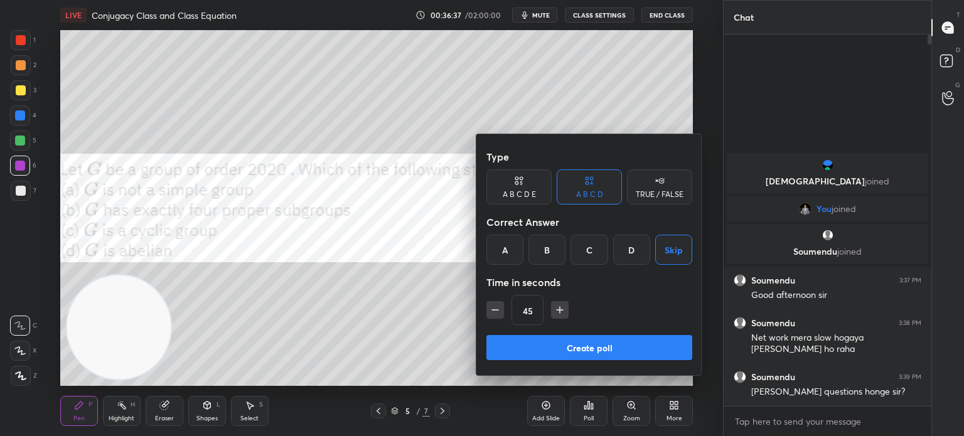 The width and height of the screenshot is (964, 436). What do you see at coordinates (589, 222) in the screenshot?
I see `div: Correct Answer` at bounding box center [589, 222].